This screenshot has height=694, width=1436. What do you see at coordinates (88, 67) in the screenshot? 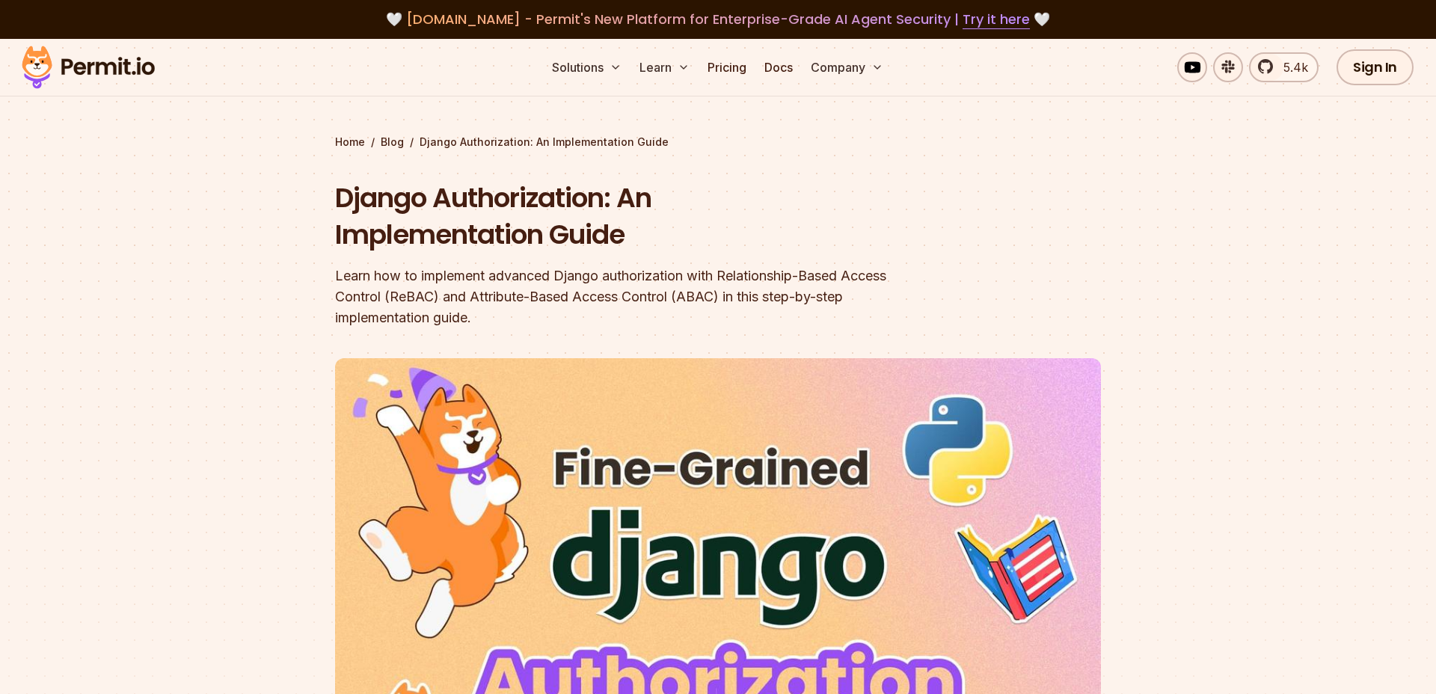
I see `img: Permit logo` at bounding box center [88, 67].